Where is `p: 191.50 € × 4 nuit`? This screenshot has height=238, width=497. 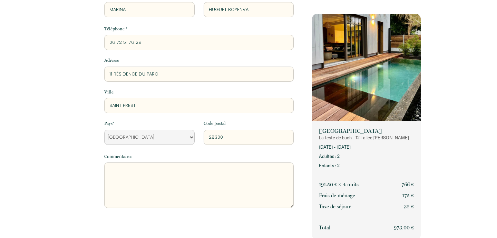
p: 191.50 € × 4 nuit is located at coordinates (339, 185).